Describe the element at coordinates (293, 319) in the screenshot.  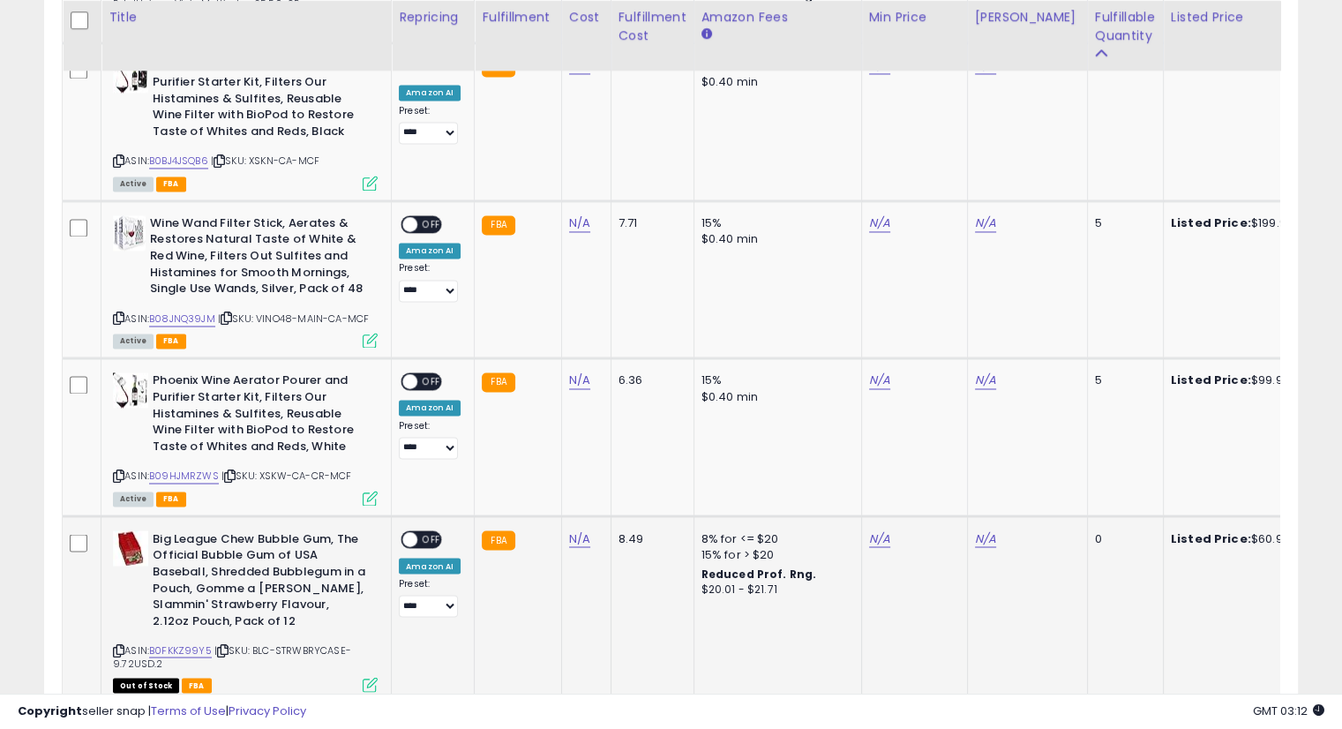
I see `span: | SKU: VINO48-MAIN-CA-MCF` at that location.